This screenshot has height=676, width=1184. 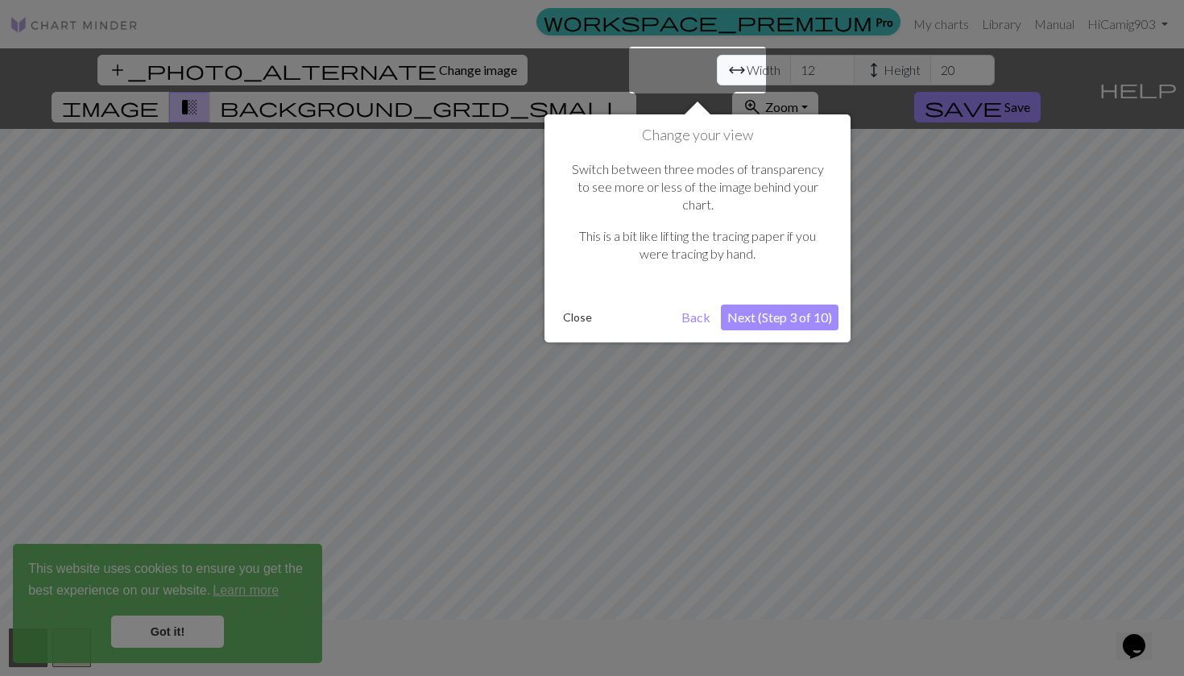 What do you see at coordinates (578, 317) in the screenshot?
I see `button: Close` at bounding box center [578, 317].